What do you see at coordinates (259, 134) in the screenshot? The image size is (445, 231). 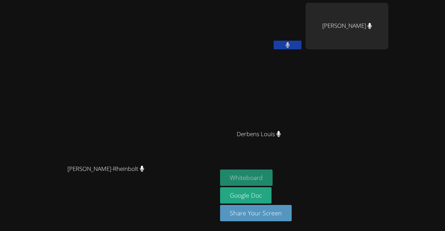 I see `span: Derbens Louis` at bounding box center [259, 134].